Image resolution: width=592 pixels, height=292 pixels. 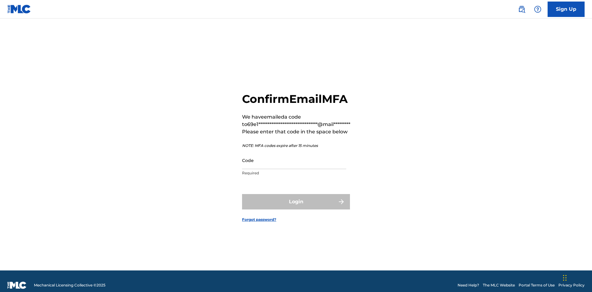 What do you see at coordinates (17, 286) in the screenshot?
I see `img: logo` at bounding box center [17, 286].